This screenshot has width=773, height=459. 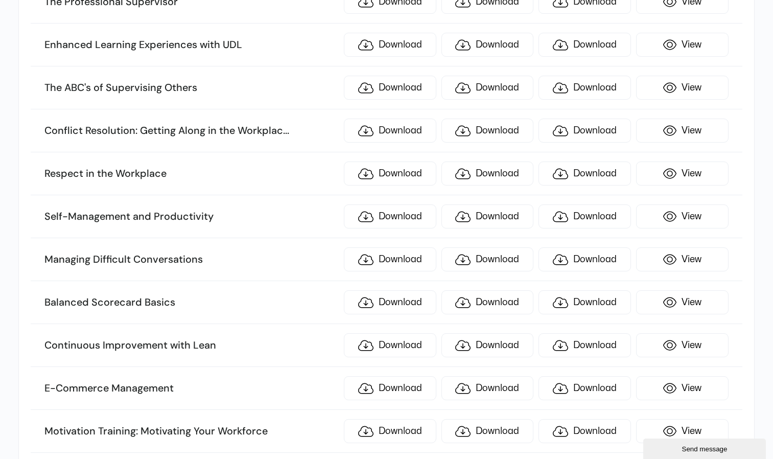 What do you see at coordinates (191, 45) in the screenshot?
I see `h3: Enhanced Learning Experiences with UDL` at bounding box center [191, 45].